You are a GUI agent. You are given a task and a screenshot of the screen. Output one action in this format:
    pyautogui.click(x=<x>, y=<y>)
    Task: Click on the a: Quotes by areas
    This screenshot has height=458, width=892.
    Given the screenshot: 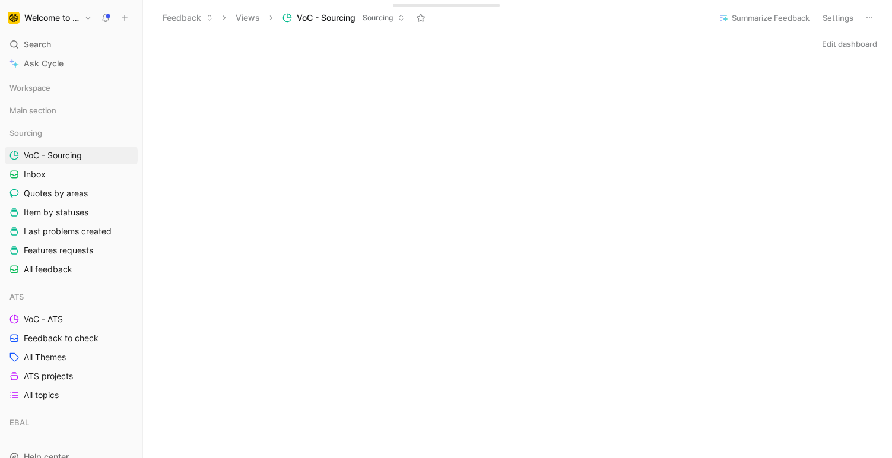 What is the action you would take?
    pyautogui.click(x=71, y=193)
    